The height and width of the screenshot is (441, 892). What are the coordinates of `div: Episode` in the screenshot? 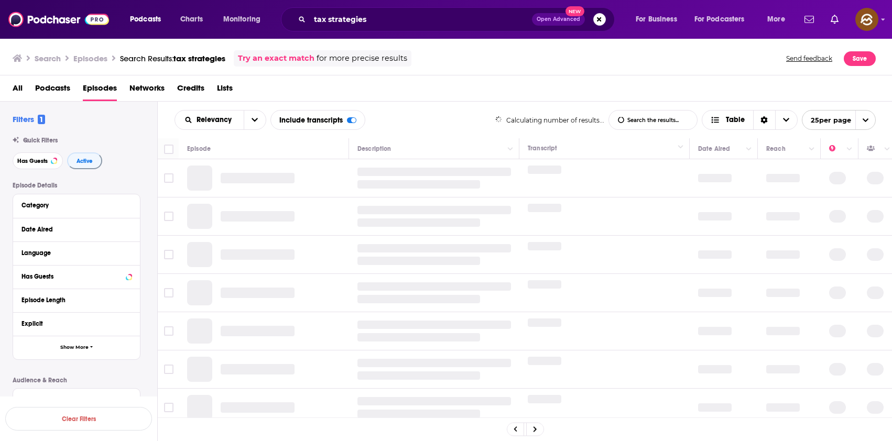 It's located at (199, 149).